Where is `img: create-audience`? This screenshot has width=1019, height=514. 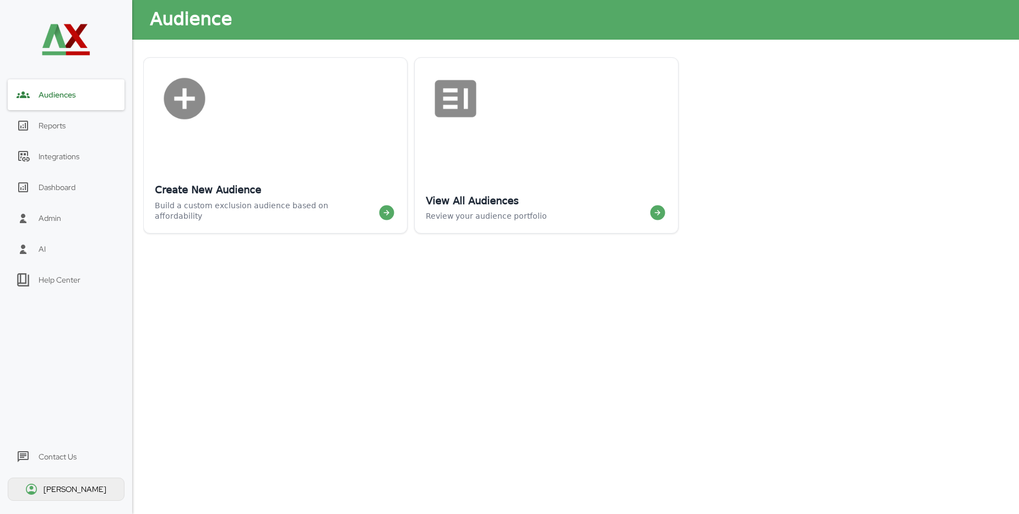 img: create-audience is located at coordinates (184, 99).